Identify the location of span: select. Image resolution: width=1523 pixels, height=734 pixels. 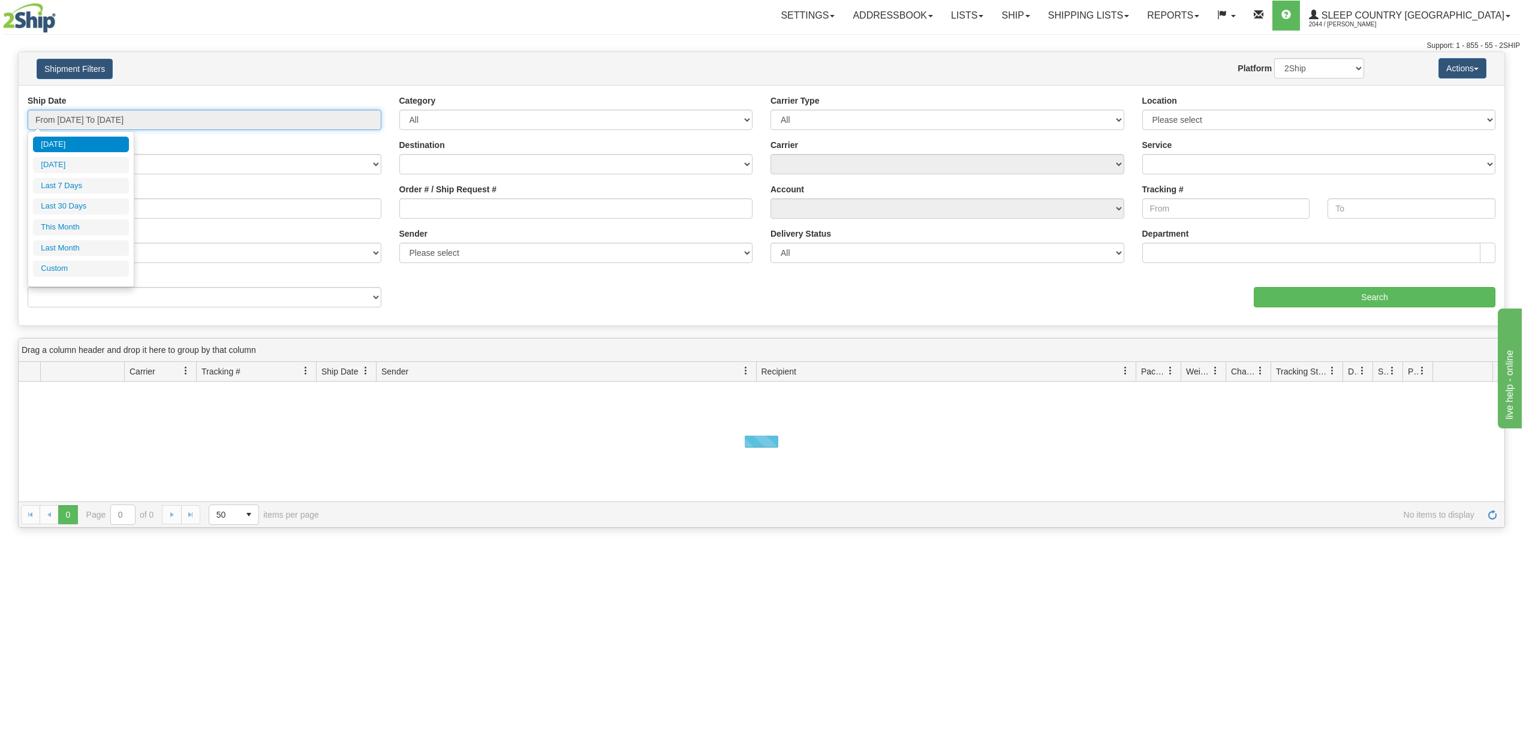
(249, 515).